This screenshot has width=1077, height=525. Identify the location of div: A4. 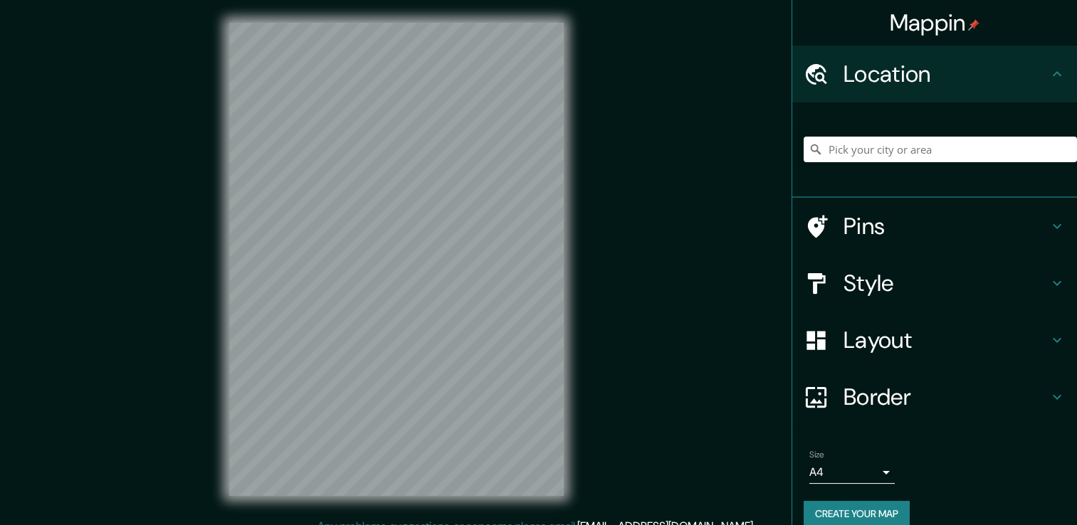
(852, 473).